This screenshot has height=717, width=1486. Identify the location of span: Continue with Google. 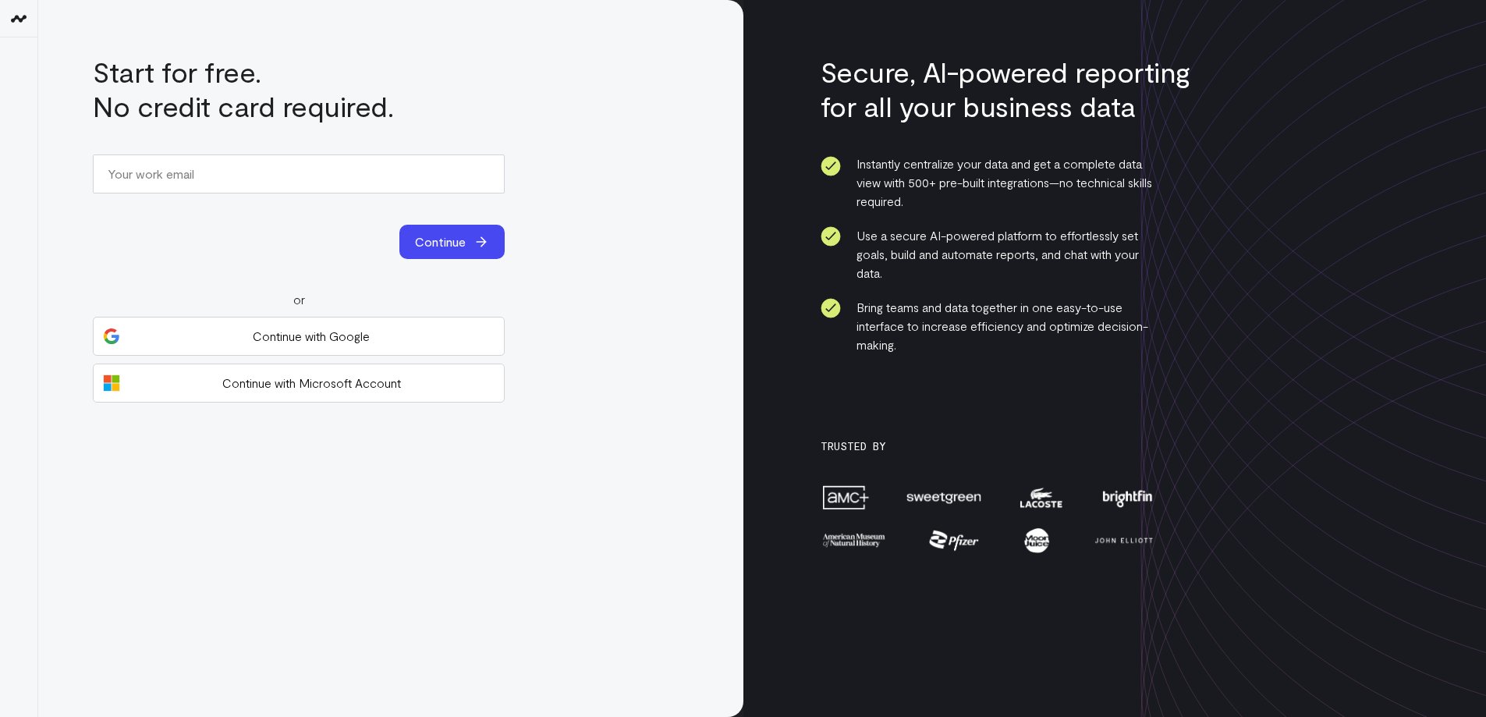
(311, 336).